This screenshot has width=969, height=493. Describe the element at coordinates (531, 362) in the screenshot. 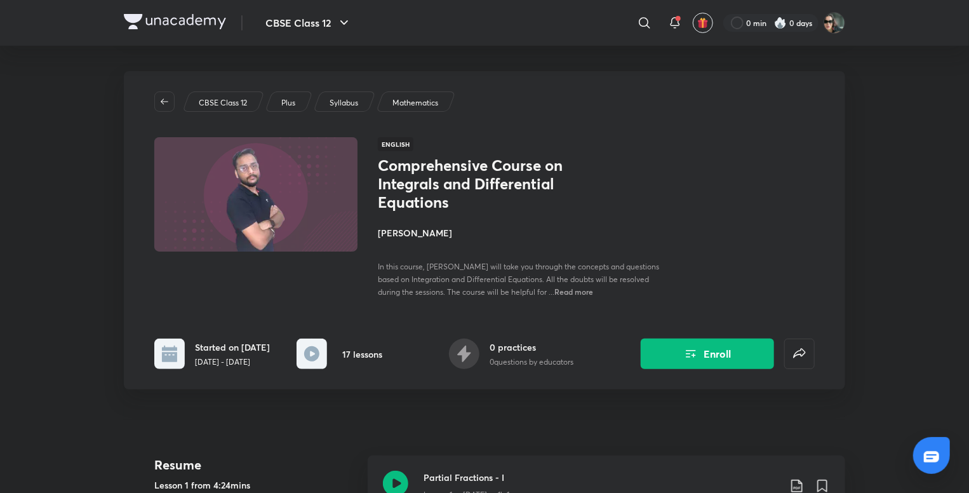

I see `p: 0 questions by educators` at that location.